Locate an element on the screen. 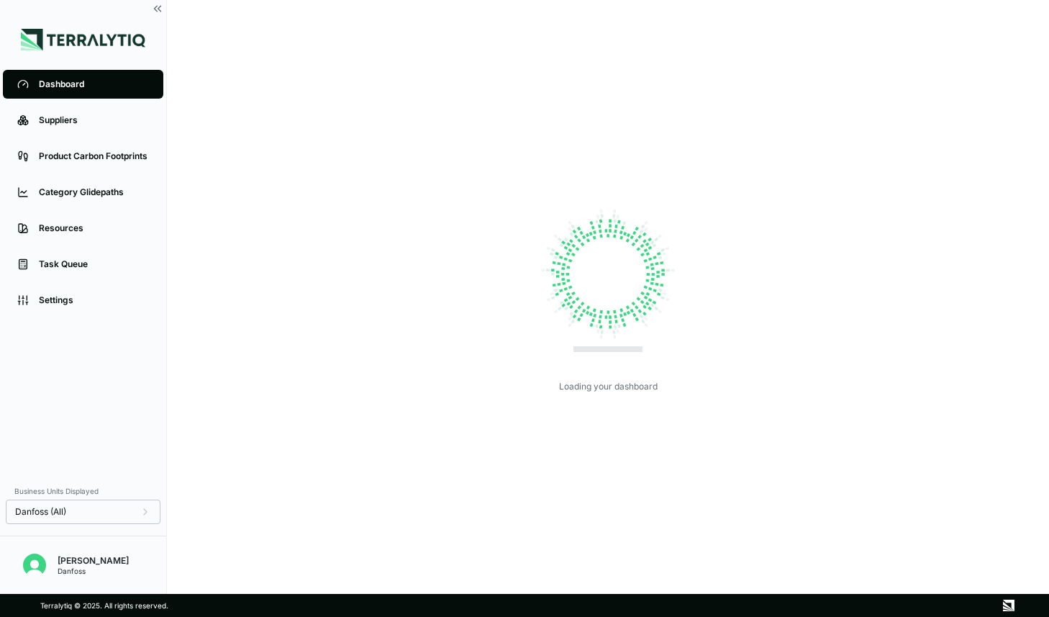  div: Category Glidepaths is located at coordinates (94, 192).